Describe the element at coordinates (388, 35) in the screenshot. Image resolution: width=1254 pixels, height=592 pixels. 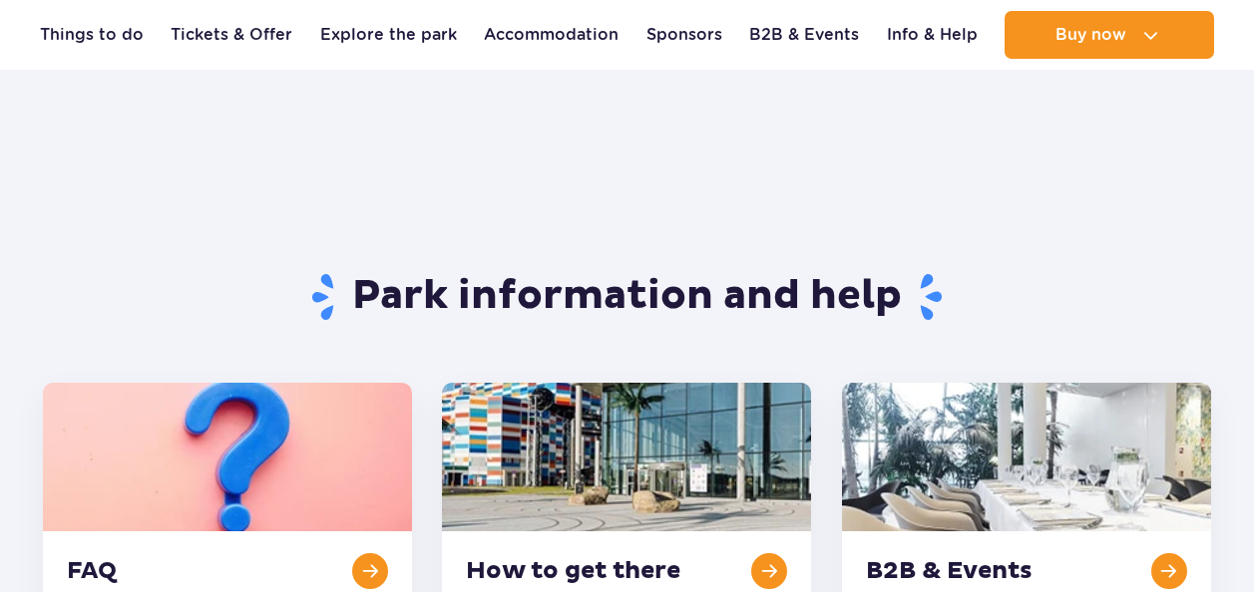
I see `a: Explore the park` at that location.